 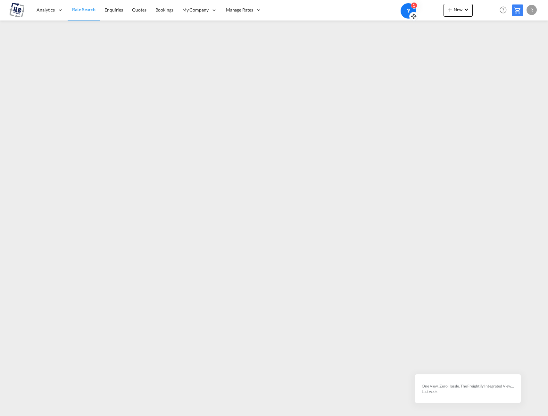 What do you see at coordinates (84, 9) in the screenshot?
I see `span: Rate Search` at bounding box center [84, 9].